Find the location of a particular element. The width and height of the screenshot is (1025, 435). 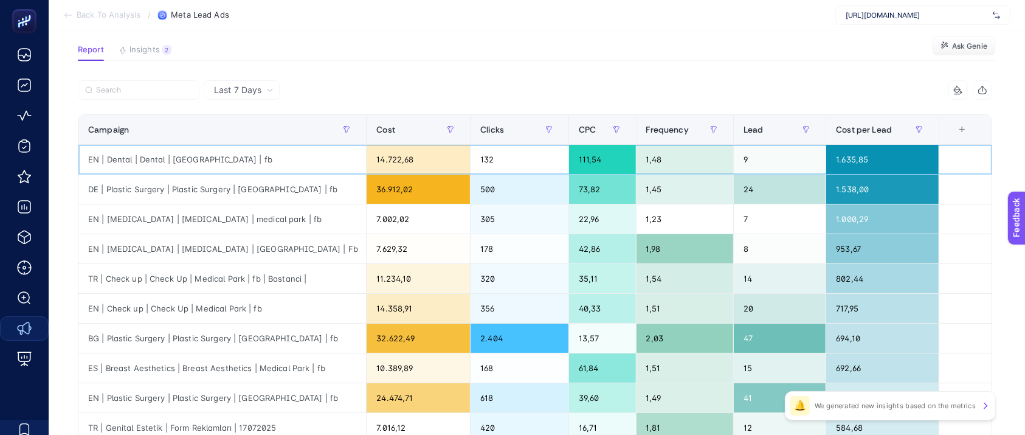

div: ES | Breast Aesthetics | Breast Aesthetics | Medical Park | fb is located at coordinates (222, 368).